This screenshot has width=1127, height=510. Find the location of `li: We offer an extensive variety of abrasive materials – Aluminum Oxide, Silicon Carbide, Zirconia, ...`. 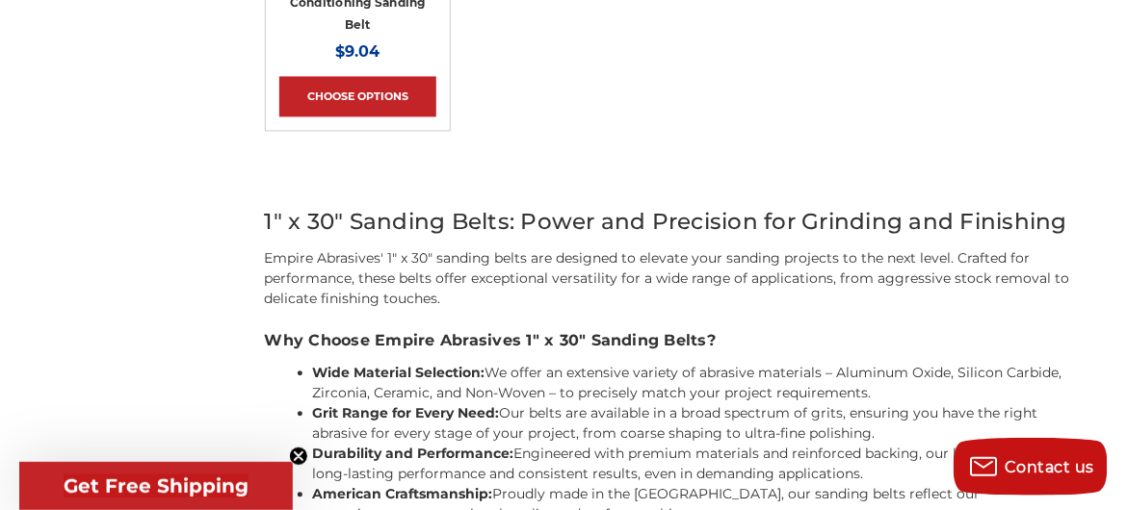

li: We offer an extensive variety of abrasive materials – Aluminum Oxide, Silicon Carbide, Zirconia, ... is located at coordinates (692, 383).